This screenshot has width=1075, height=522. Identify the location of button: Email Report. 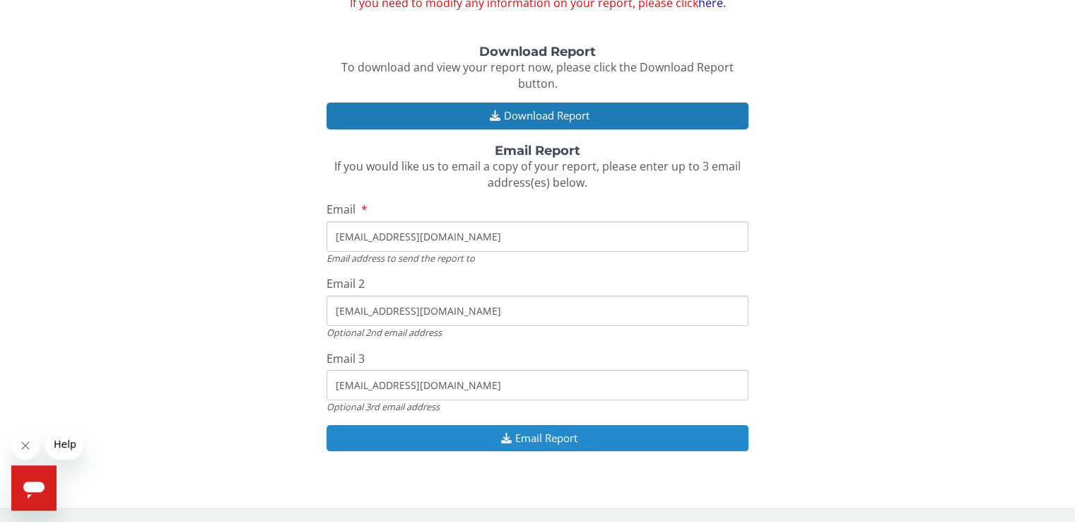
(537, 437).